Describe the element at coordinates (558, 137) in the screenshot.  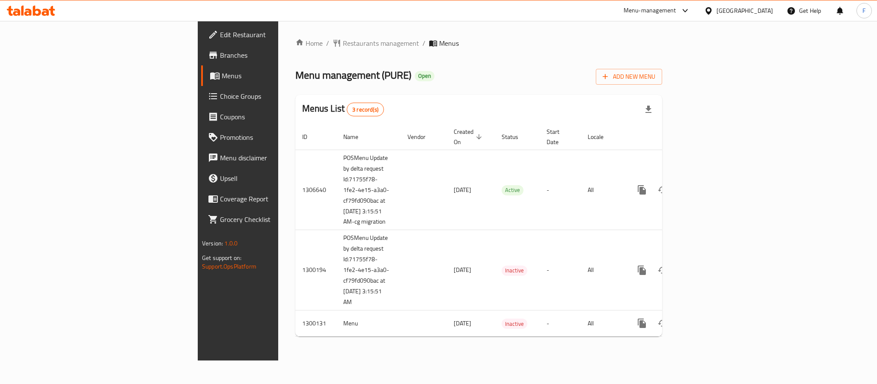
I see `span: Start Date` at that location.